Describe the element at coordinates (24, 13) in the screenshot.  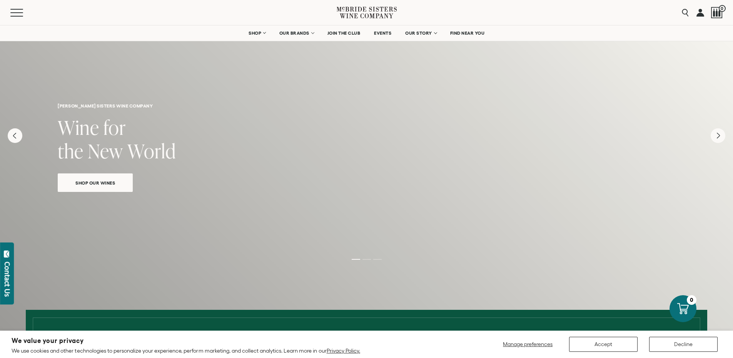
I see `button: Mobile Menu Trigger` at that location.